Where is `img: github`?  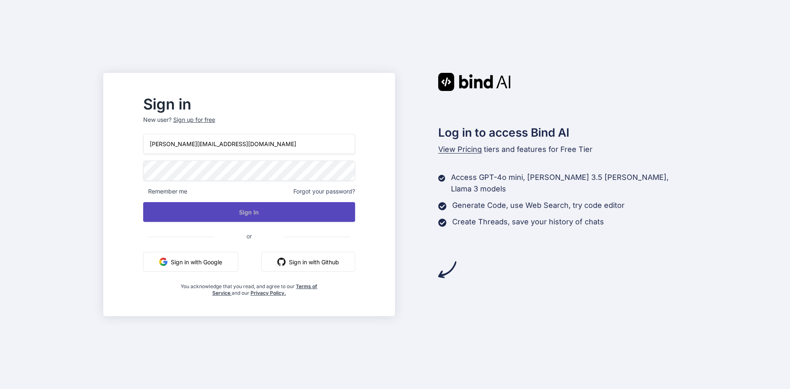
img: github is located at coordinates (281, 262).